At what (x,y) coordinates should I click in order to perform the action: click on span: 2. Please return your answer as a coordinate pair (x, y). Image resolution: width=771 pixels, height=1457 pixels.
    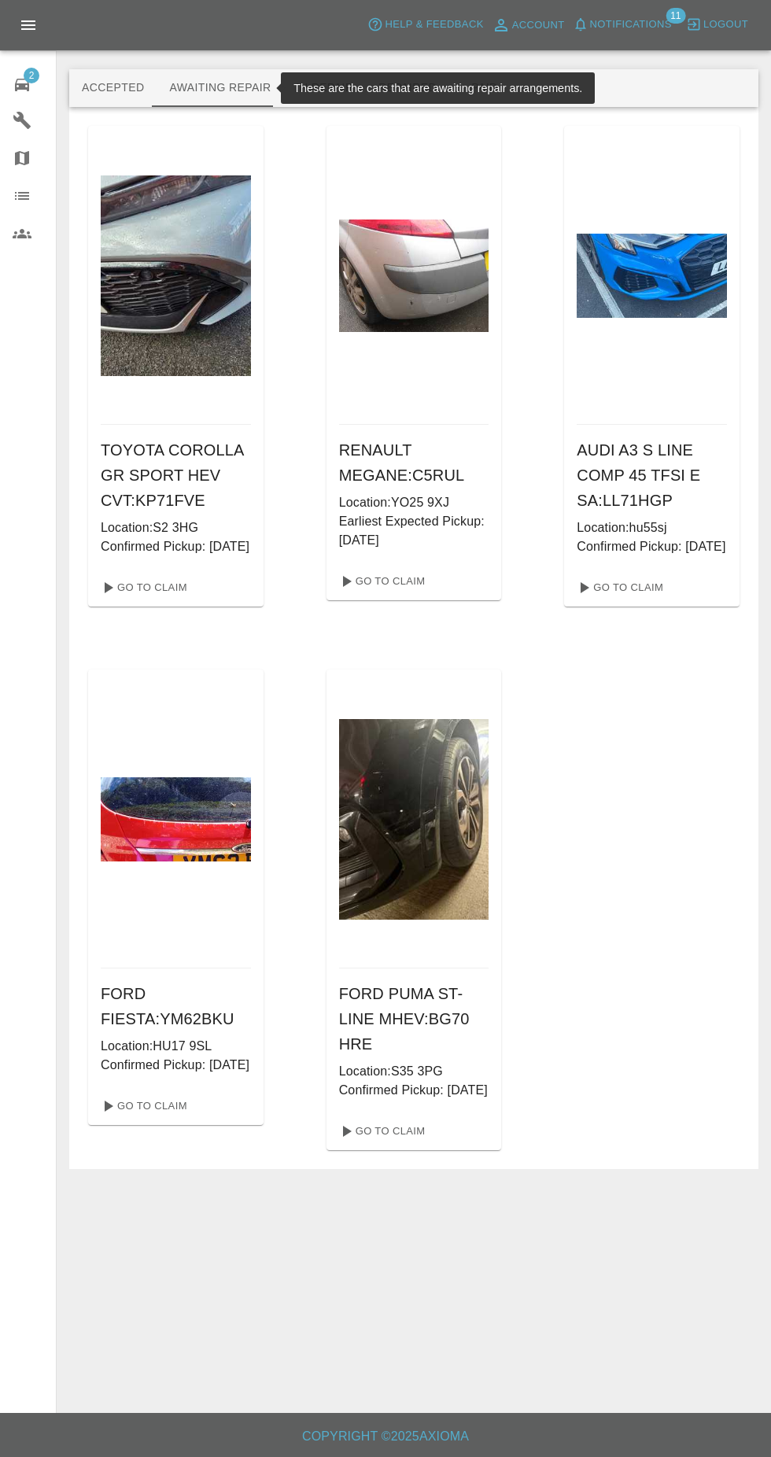
    Looking at the image, I should click on (31, 76).